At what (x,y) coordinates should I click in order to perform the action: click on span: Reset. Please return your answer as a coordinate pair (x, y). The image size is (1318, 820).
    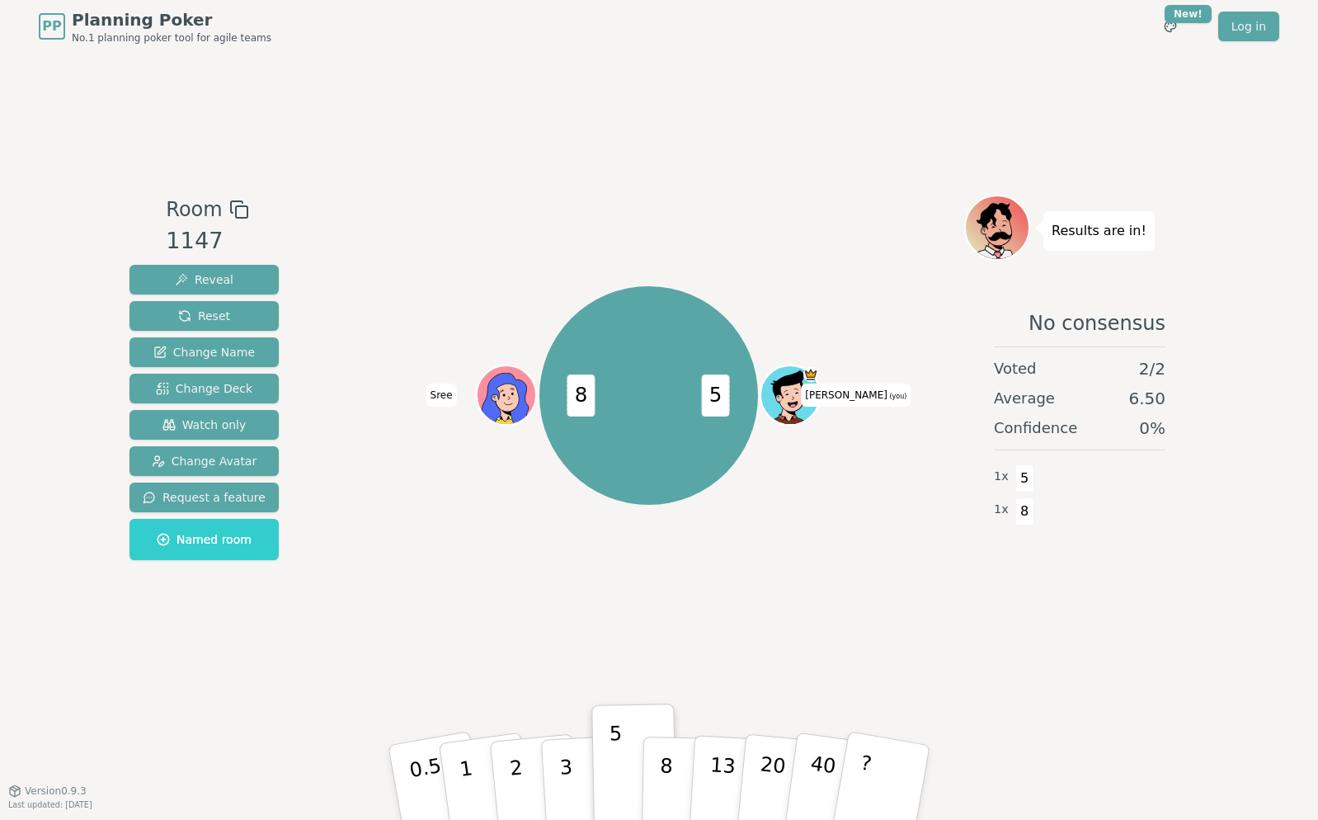
    Looking at the image, I should click on (204, 316).